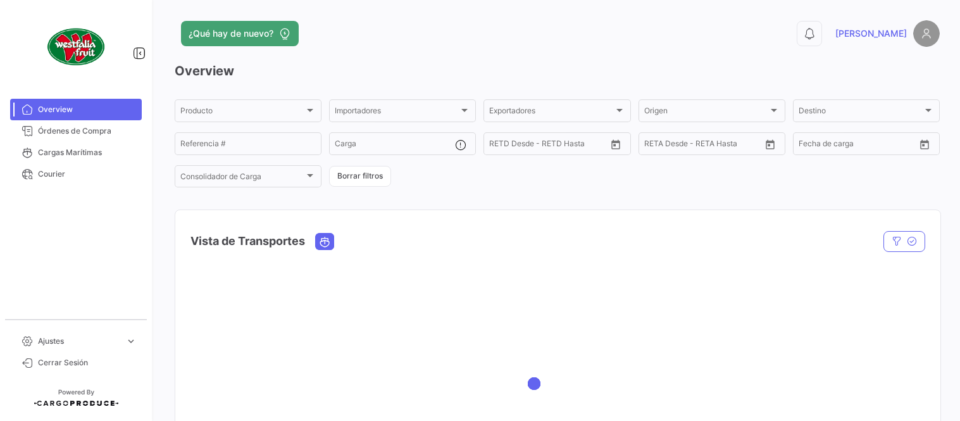  Describe the element at coordinates (861, 113) in the screenshot. I see `span: Destino` at that location.